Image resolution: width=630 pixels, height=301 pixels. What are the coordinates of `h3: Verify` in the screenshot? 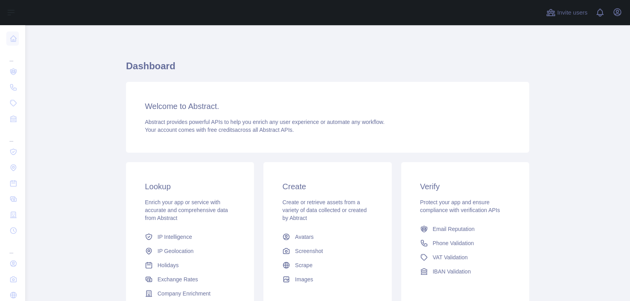 It's located at (465, 187).